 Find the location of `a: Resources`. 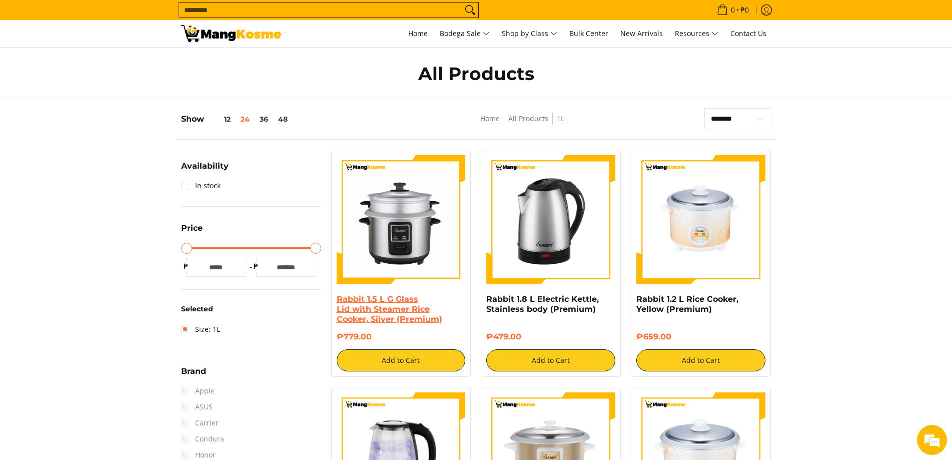

a: Resources is located at coordinates (696, 34).